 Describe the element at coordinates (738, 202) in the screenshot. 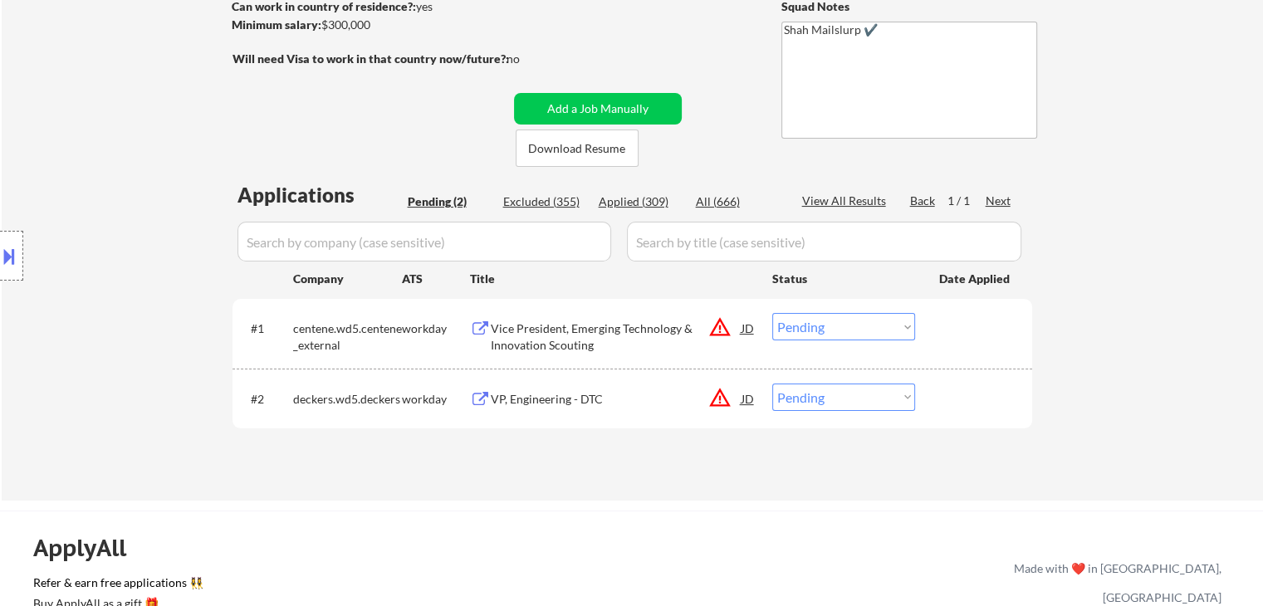

I see `div: All (666)` at that location.